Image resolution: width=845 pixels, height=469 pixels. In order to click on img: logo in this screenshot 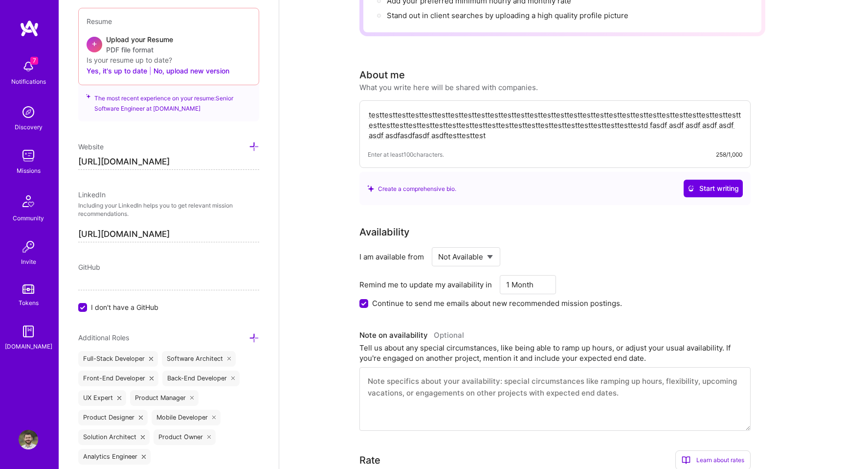, I will do `click(29, 28)`.